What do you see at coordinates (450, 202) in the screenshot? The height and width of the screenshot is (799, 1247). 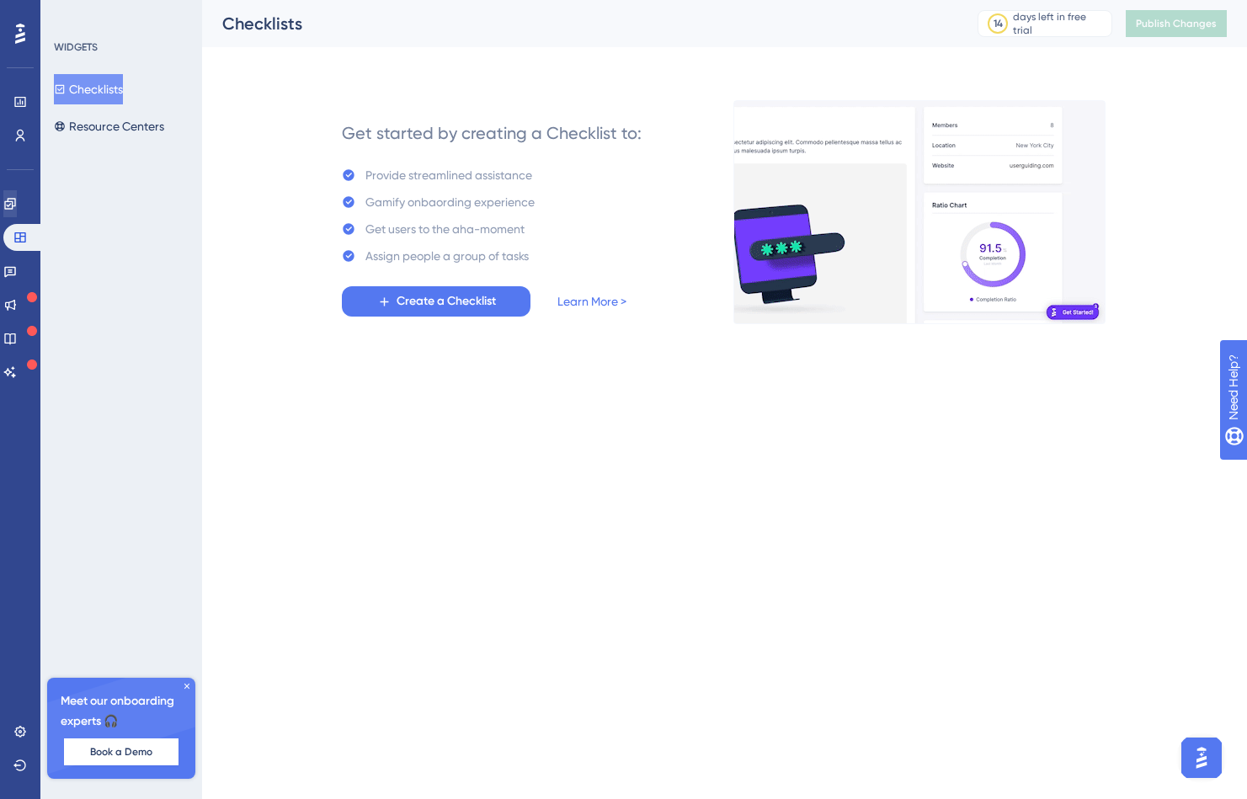 I see `div: Gamify onbaording experience` at bounding box center [450, 202].